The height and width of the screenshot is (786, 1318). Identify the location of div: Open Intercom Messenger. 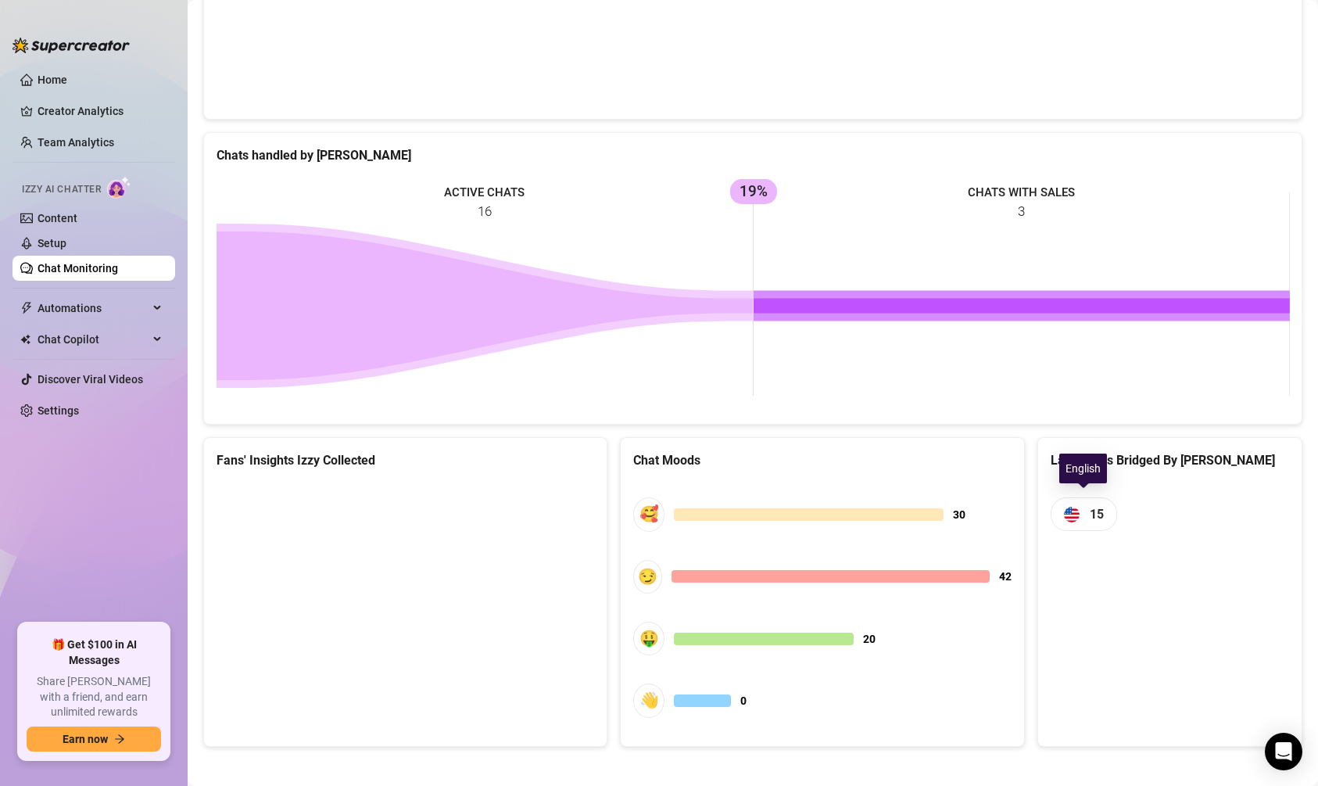
(1284, 751).